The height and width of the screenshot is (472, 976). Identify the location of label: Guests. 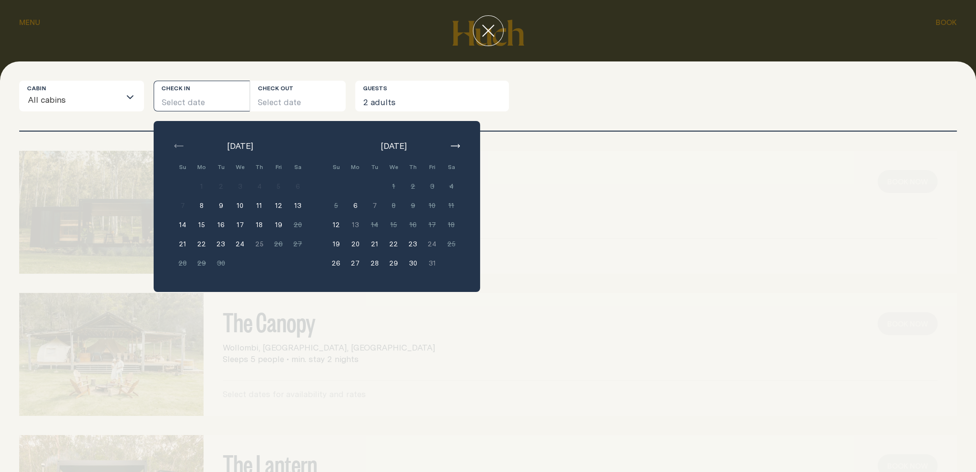
(375, 88).